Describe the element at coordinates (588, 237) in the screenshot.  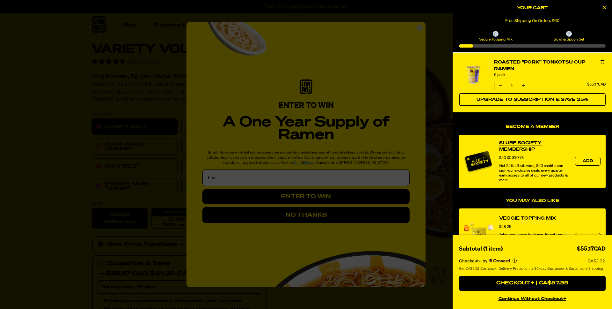
I see `button: Add the product, Veggie Topping Mix to Cart` at that location.